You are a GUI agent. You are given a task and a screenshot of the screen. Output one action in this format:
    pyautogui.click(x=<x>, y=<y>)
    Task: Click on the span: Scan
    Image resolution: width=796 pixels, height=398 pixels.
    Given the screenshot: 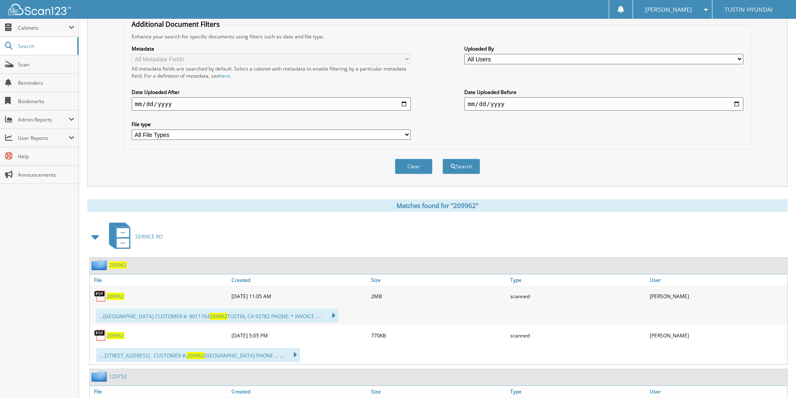 What is the action you would take?
    pyautogui.click(x=46, y=64)
    